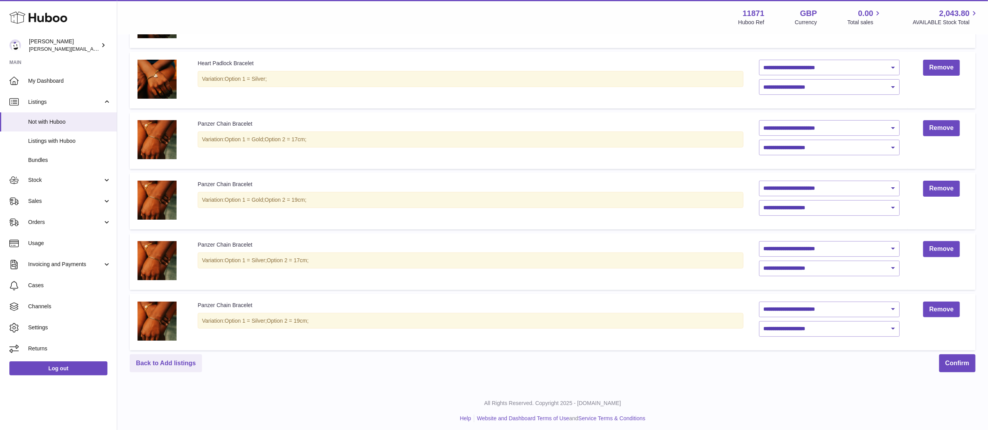  What do you see at coordinates (70, 307) in the screenshot?
I see `span: Channels` at bounding box center [70, 307].